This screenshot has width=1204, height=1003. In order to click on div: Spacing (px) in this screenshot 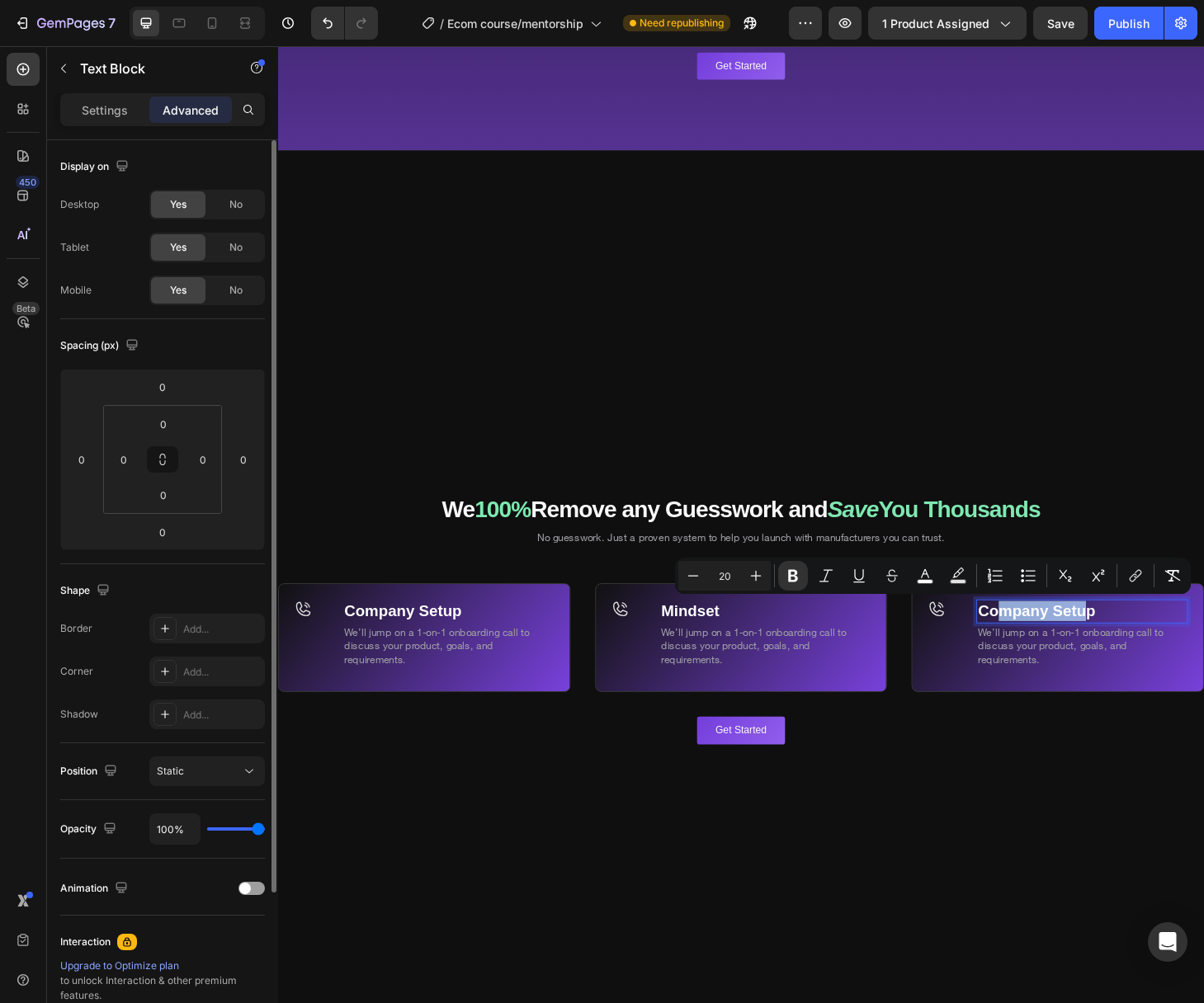, I will do `click(100, 346)`.